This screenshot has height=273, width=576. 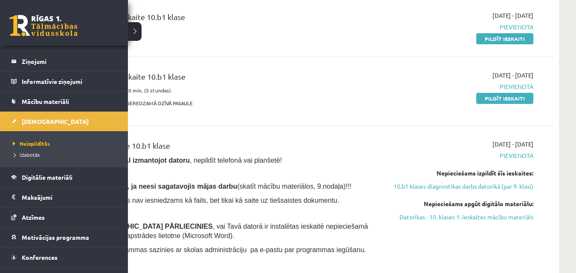 I want to click on a: Motivācijas programma, so click(x=64, y=238).